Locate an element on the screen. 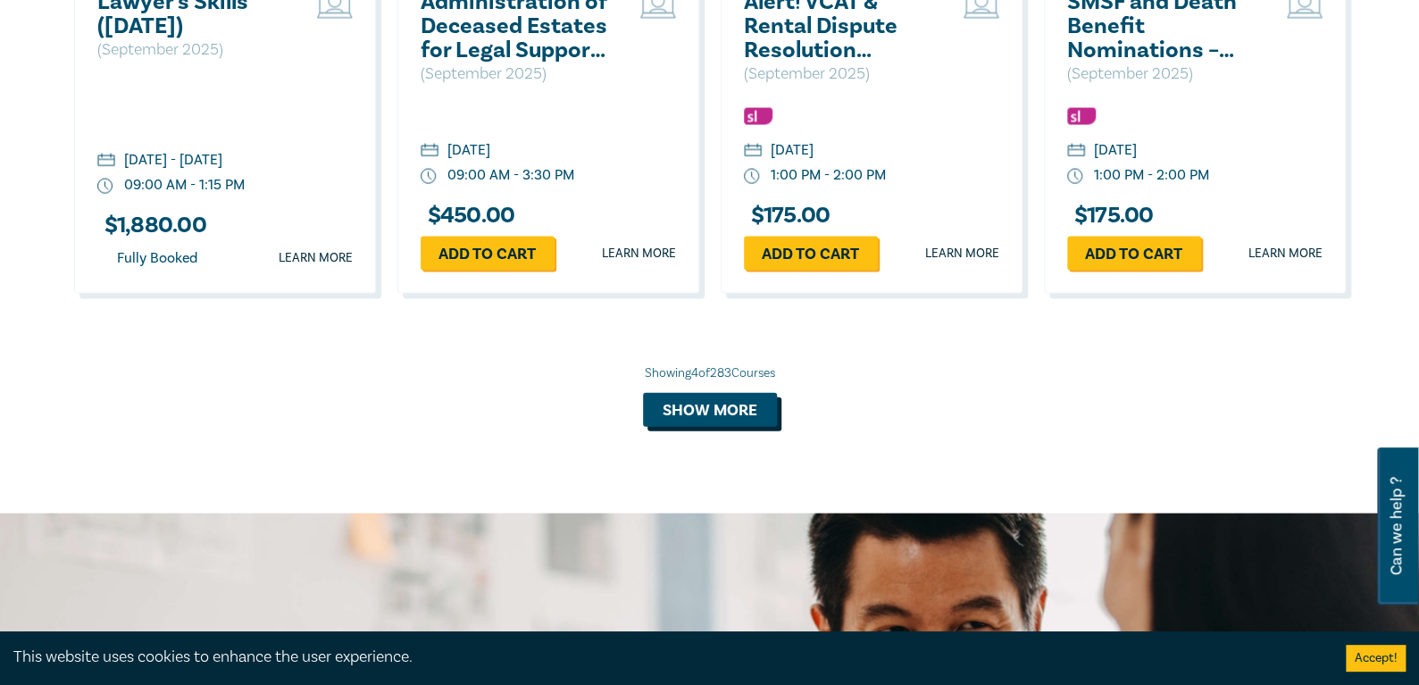 The width and height of the screenshot is (1419, 685). div: This website uses cookies to enhance the user experience. is located at coordinates (666, 657).